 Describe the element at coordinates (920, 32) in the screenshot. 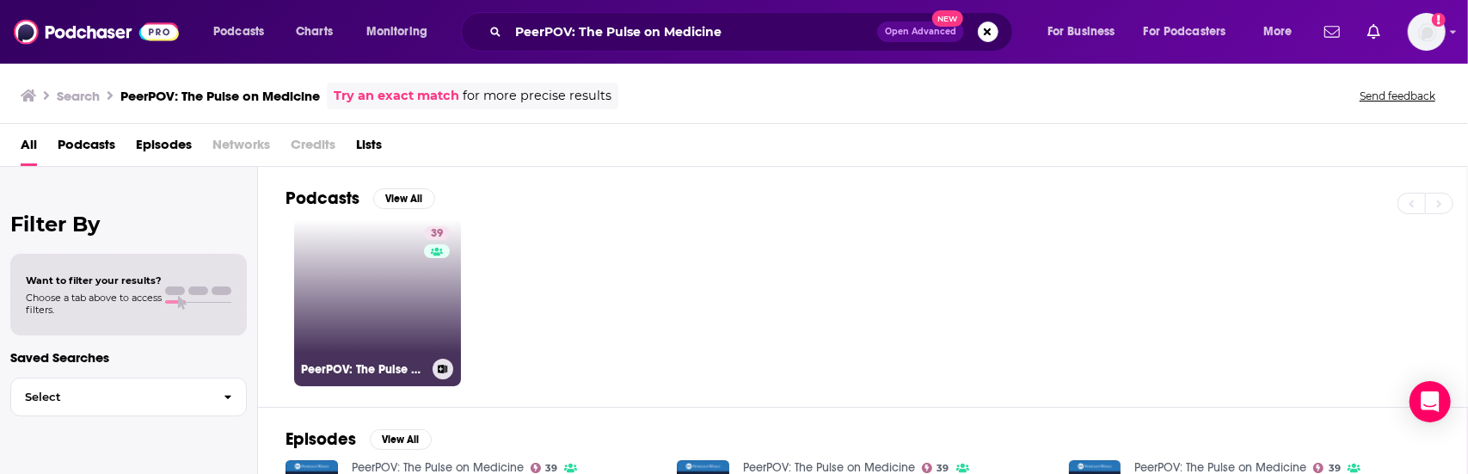

I see `span: Open Advanced` at that location.